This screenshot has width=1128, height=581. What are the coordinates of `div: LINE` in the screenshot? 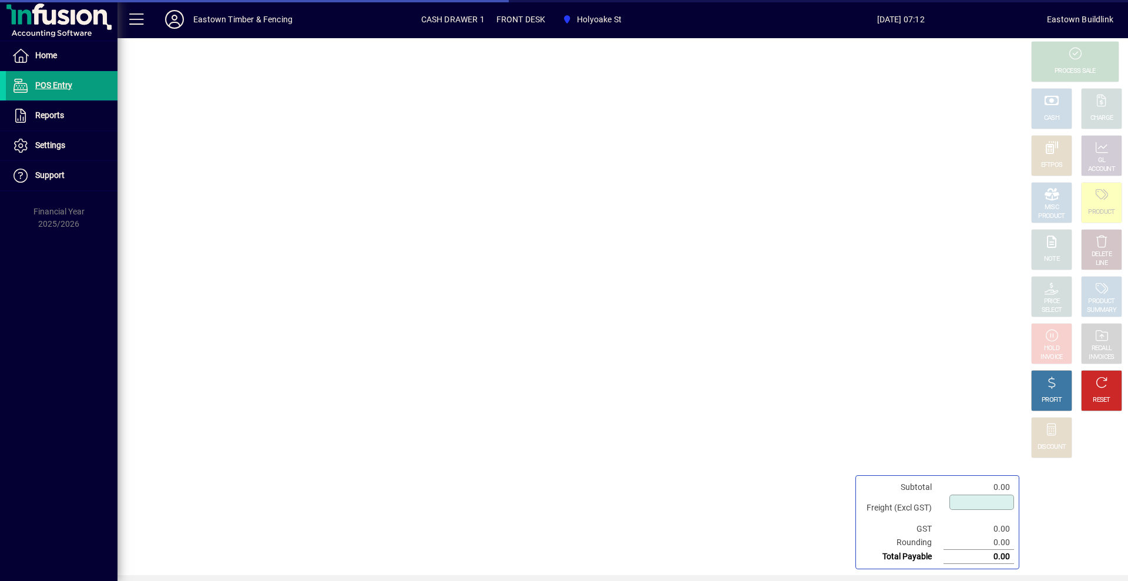 It's located at (1102, 263).